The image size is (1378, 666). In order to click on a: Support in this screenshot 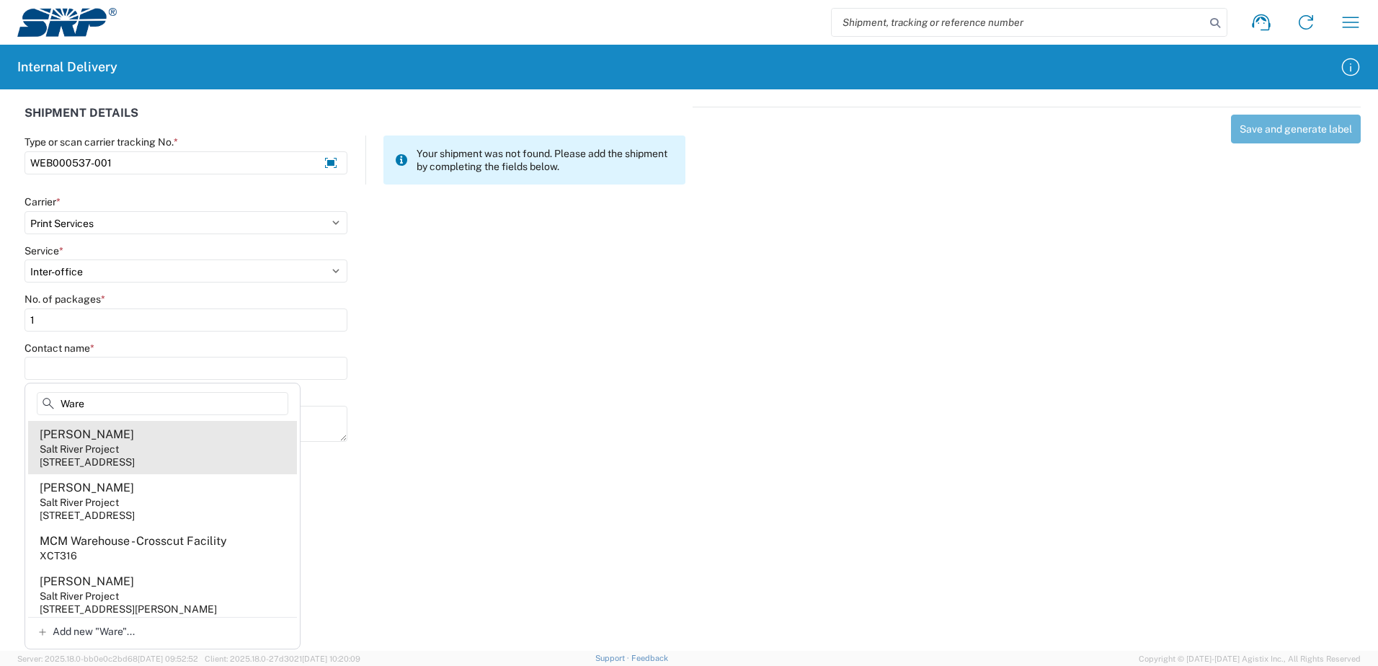, I will do `click(613, 658)`.